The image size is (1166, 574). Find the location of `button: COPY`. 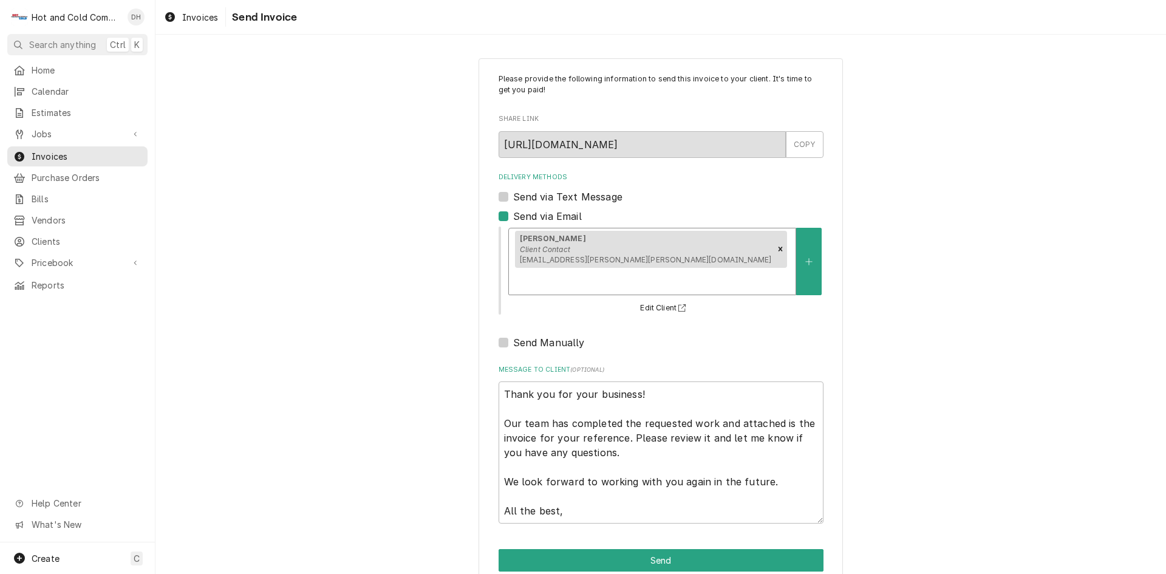

button: COPY is located at coordinates (805, 145).